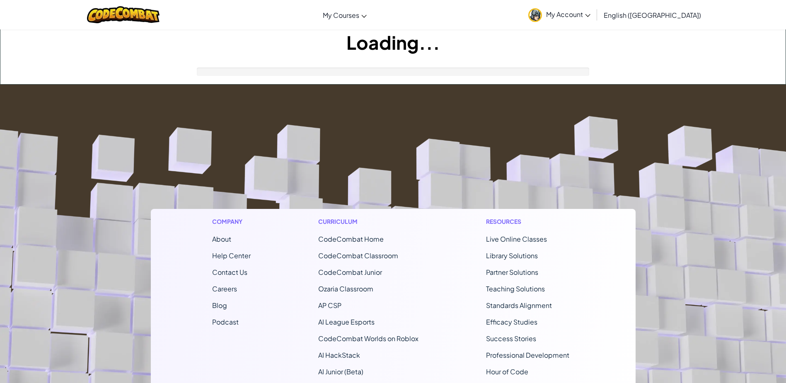  What do you see at coordinates (530, 221) in the screenshot?
I see `h1: Resources` at bounding box center [530, 221].